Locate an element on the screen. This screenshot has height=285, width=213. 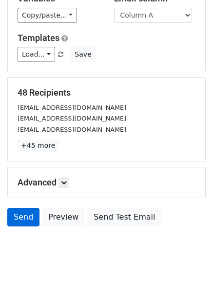
a: Send Test Email is located at coordinates (124, 217).